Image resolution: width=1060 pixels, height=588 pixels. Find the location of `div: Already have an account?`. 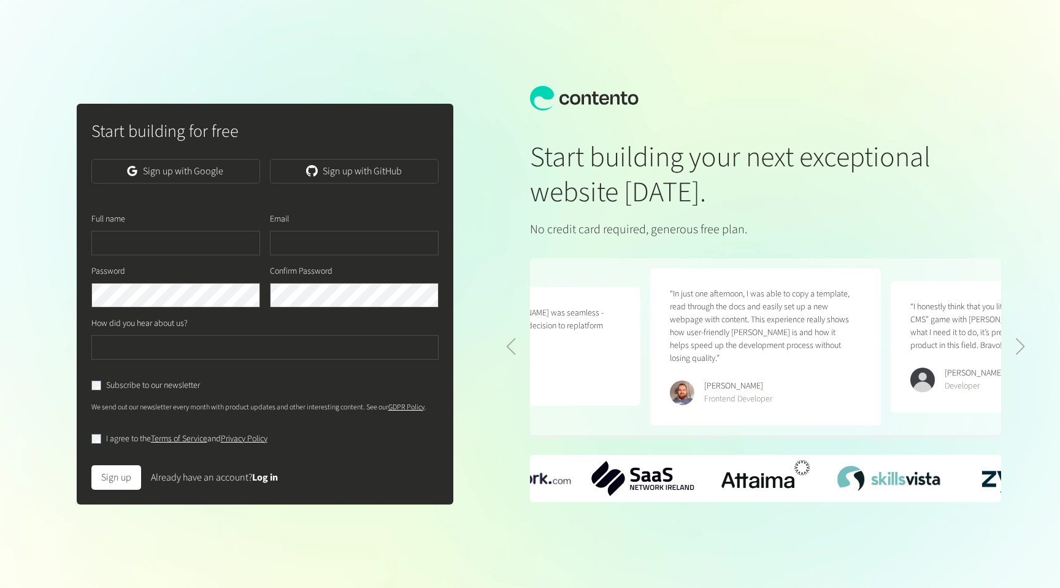

div: Already have an account? is located at coordinates (214, 477).